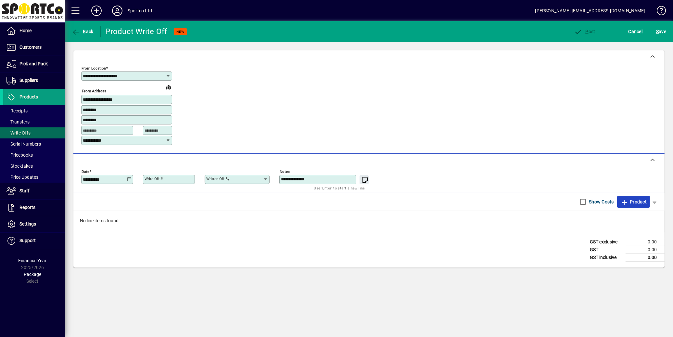  I want to click on span: NEW, so click(180, 31).